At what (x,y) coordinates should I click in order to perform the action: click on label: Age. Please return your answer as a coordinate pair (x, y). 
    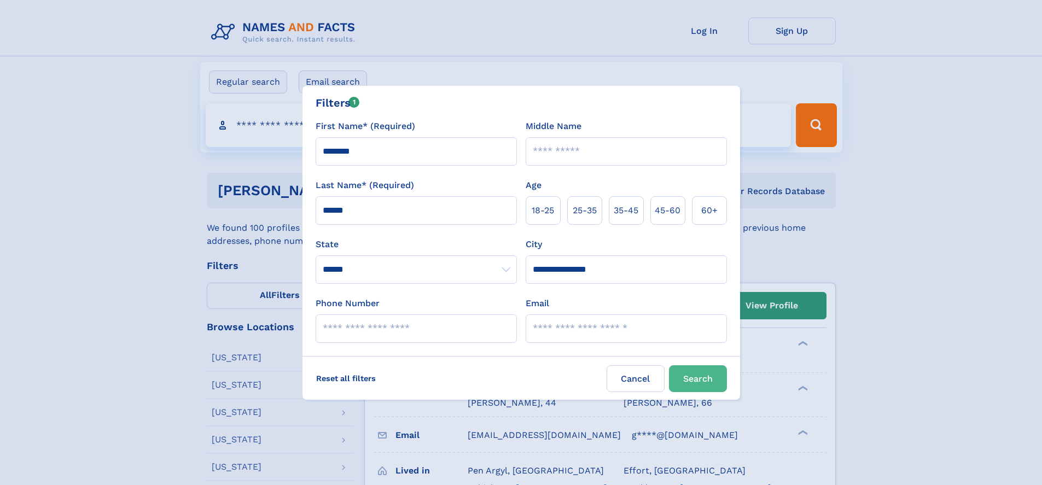
    Looking at the image, I should click on (534, 185).